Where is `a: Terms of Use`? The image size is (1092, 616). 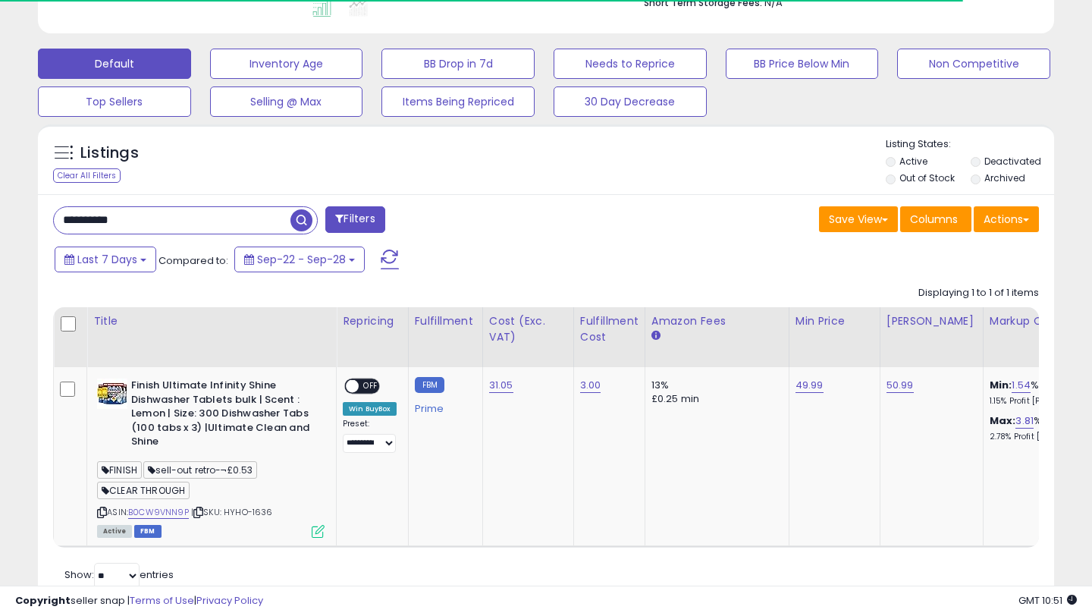
a: Terms of Use is located at coordinates (161, 600).